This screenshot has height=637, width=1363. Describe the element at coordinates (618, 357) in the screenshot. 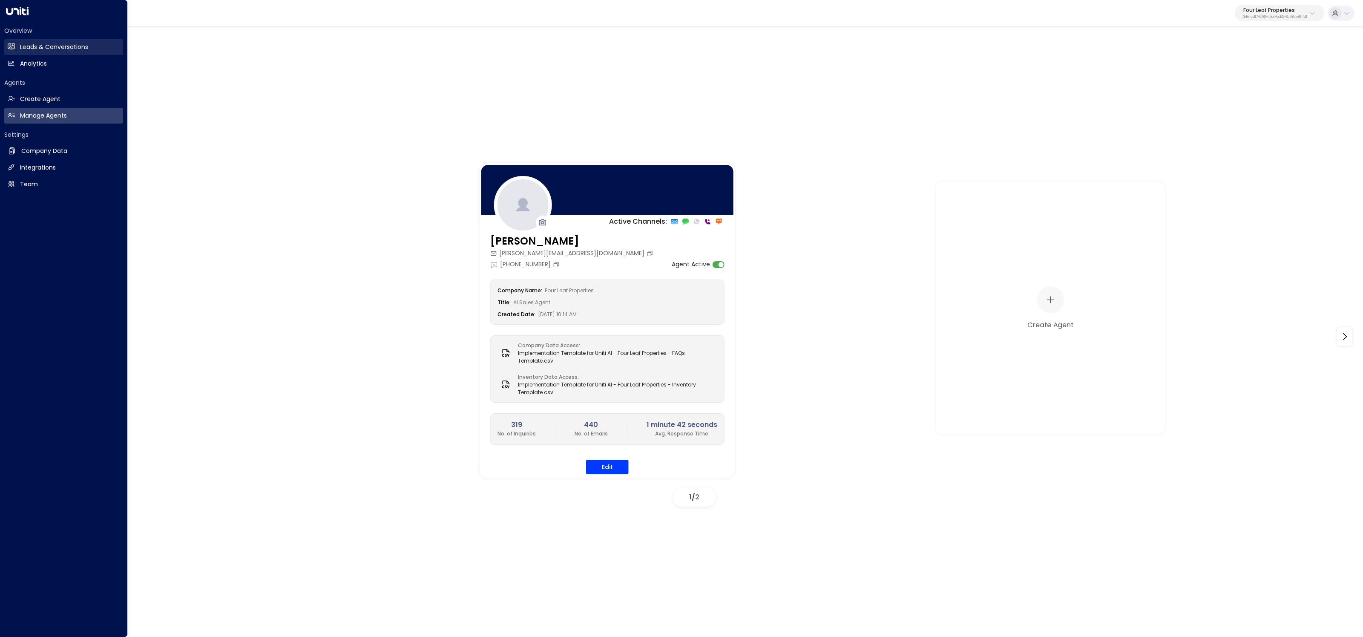

I see `span: Implementation Template for Uniti AI - Four Leaf Properties - FAQs Template.csv` at that location.